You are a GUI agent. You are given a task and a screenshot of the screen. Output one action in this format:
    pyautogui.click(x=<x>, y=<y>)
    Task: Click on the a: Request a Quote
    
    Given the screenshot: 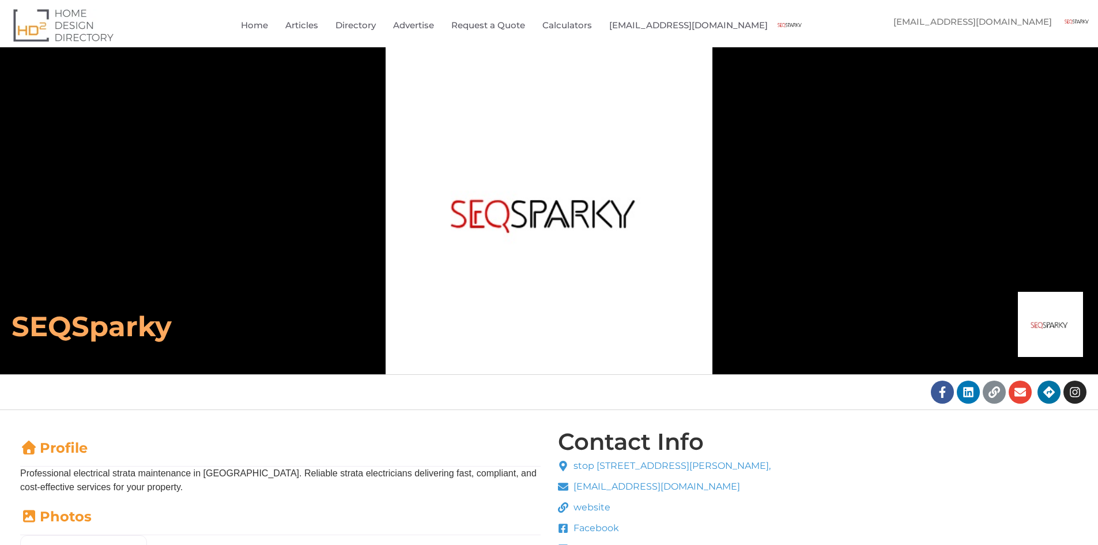 What is the action you would take?
    pyautogui.click(x=488, y=25)
    